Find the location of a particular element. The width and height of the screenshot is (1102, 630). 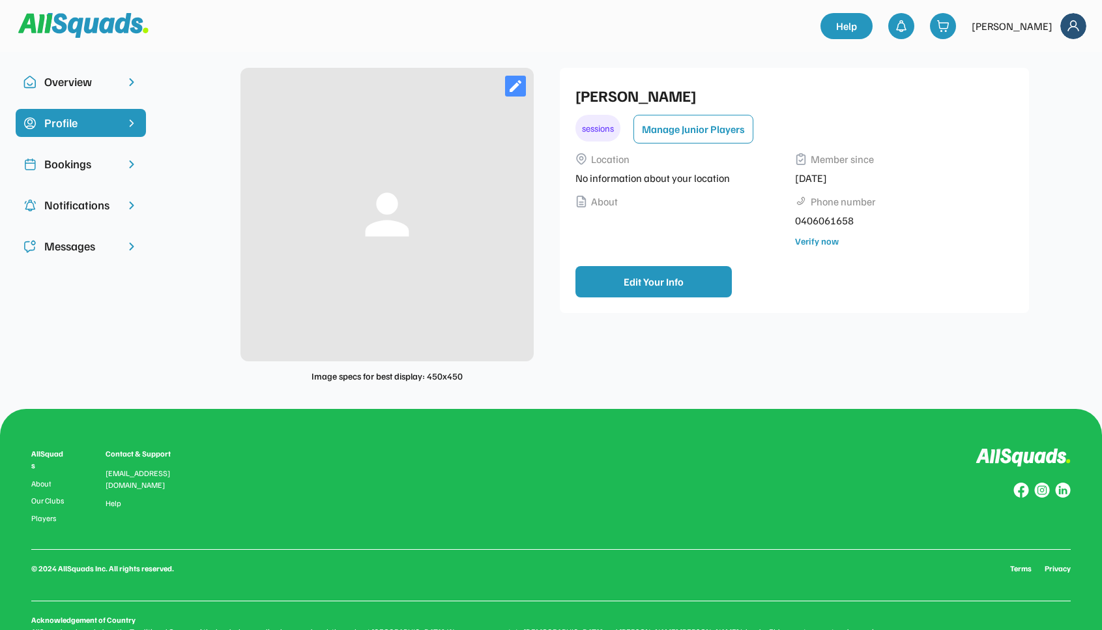

img: chevron-right%20copy%203.svg is located at coordinates (132, 123).